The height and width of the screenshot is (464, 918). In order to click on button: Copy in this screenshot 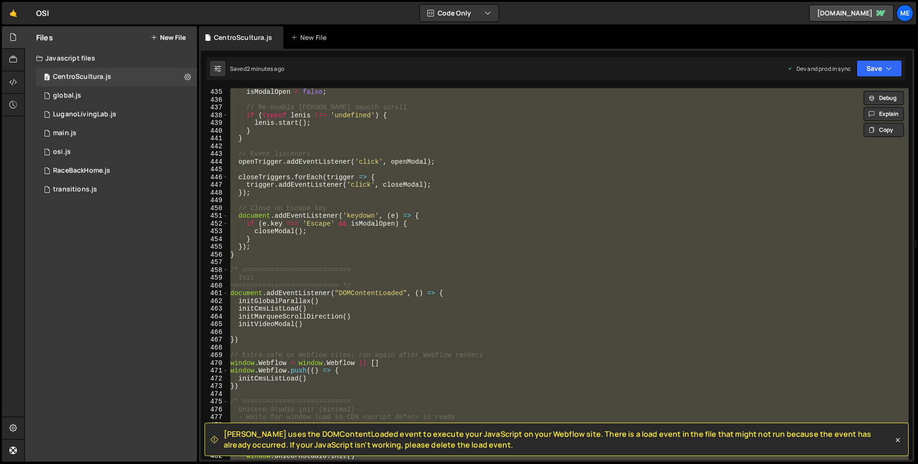, I will do `click(884, 130)`.